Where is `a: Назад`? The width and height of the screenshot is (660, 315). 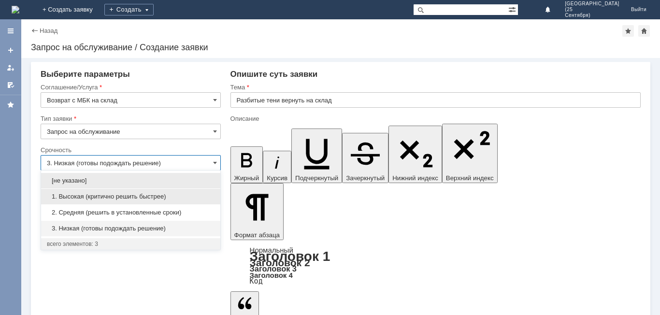
a: Назад is located at coordinates (48, 30).